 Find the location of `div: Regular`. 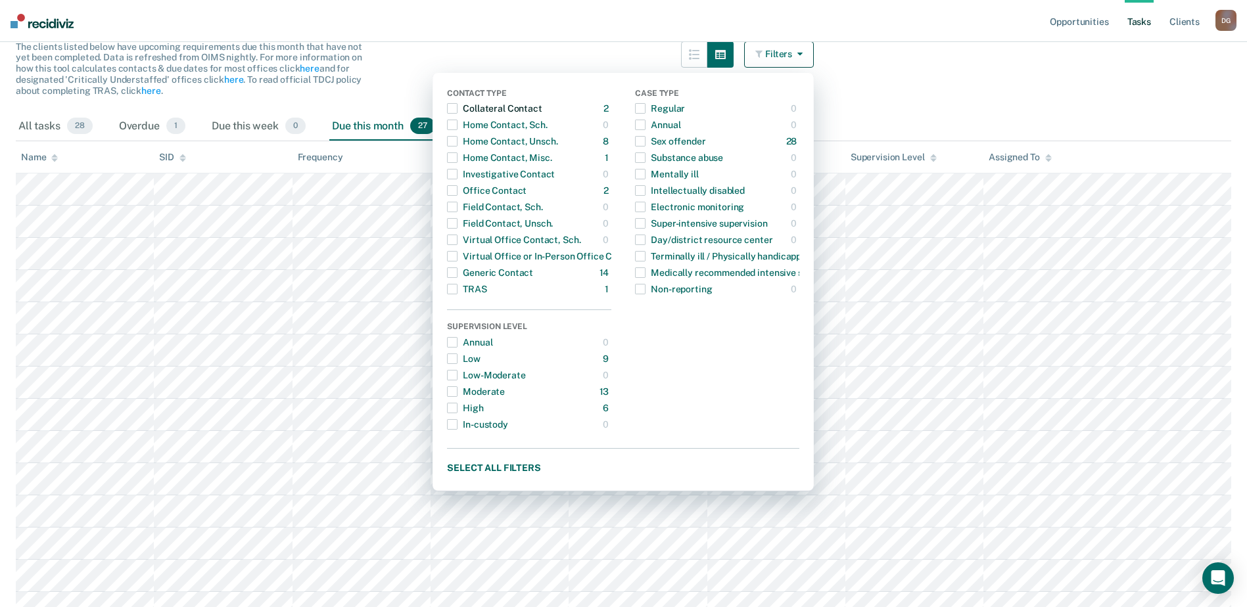

div: Regular is located at coordinates (660, 108).